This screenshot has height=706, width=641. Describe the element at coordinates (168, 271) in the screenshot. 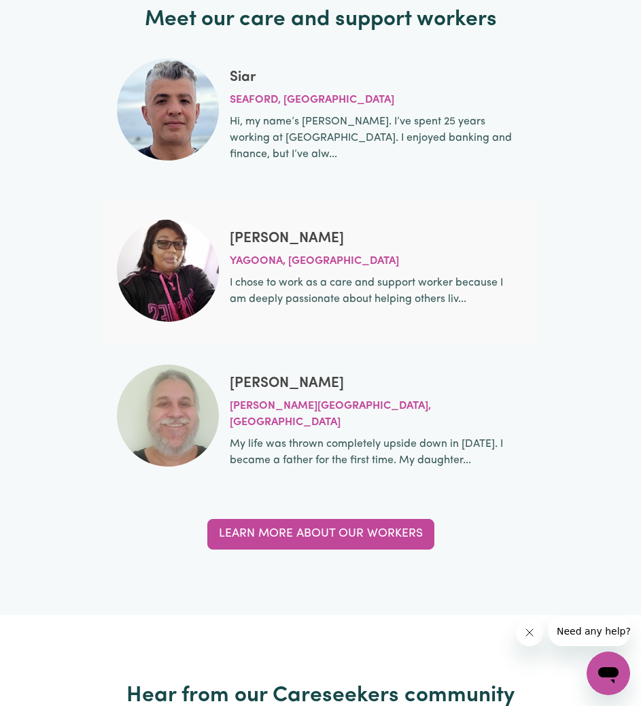

I see `img: View Margaret's profile` at that location.